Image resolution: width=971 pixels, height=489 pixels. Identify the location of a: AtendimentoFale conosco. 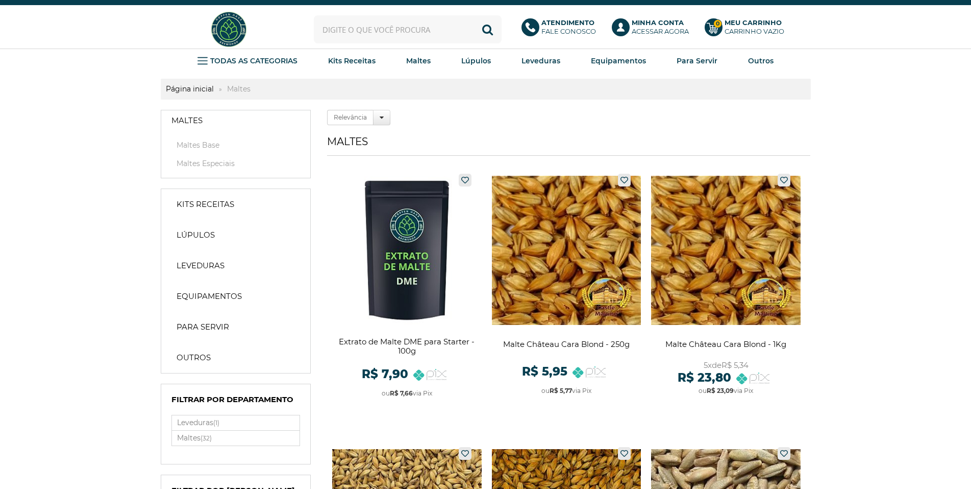
(562, 30).